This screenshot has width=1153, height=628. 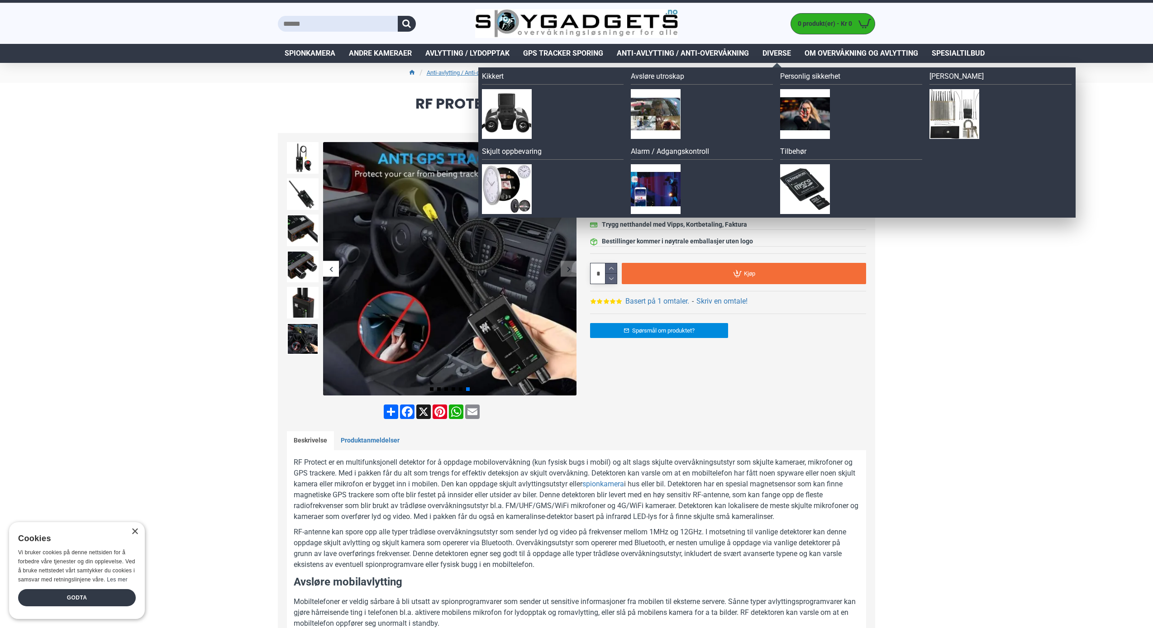 I want to click on img: Kikkert, so click(x=507, y=114).